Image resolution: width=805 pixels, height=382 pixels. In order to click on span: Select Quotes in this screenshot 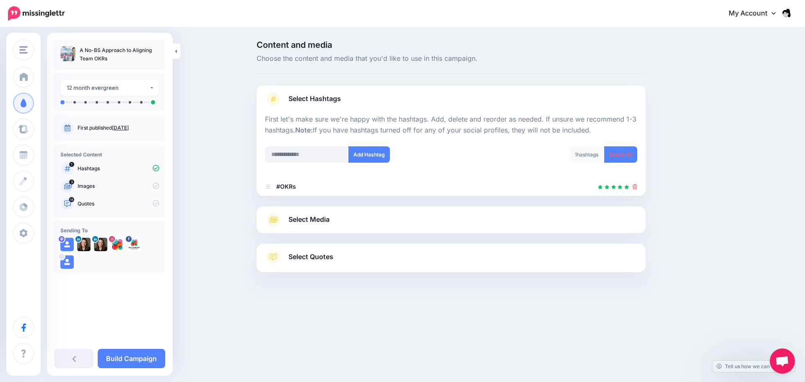, I will do `click(310, 256)`.